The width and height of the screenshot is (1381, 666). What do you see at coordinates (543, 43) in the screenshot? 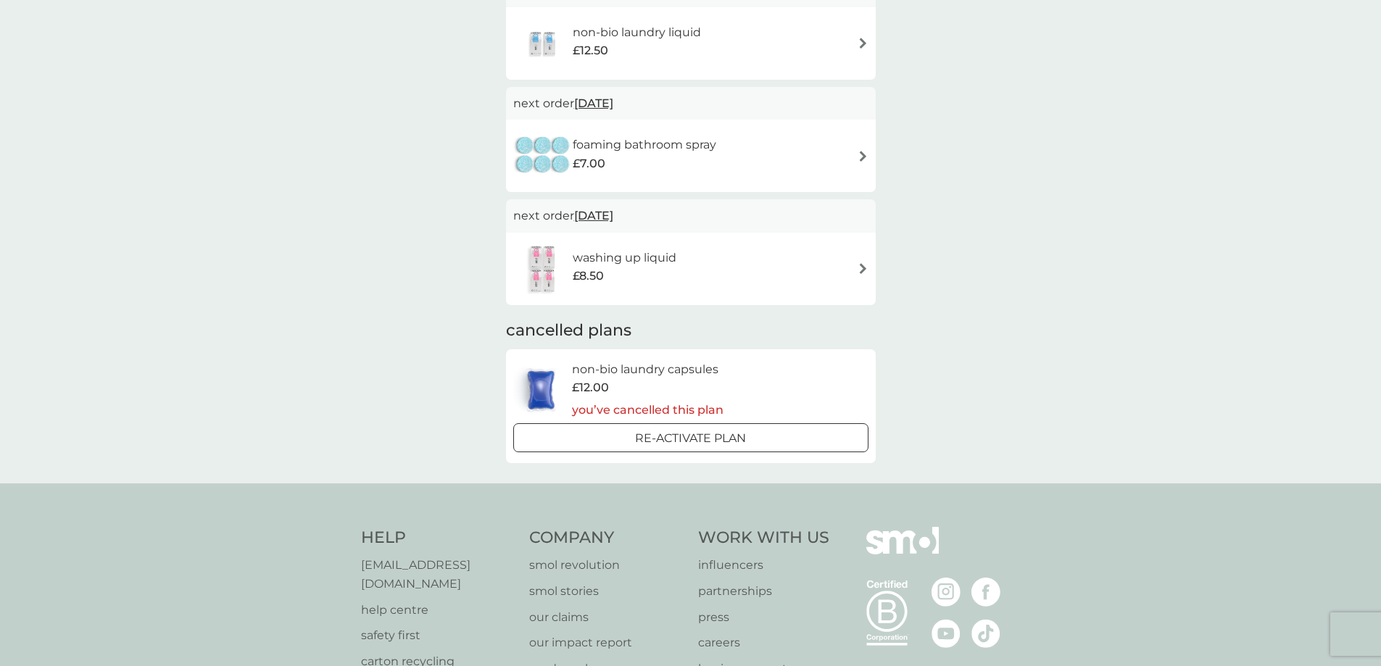
I see `img: non-bio laundry liquid` at bounding box center [543, 43].